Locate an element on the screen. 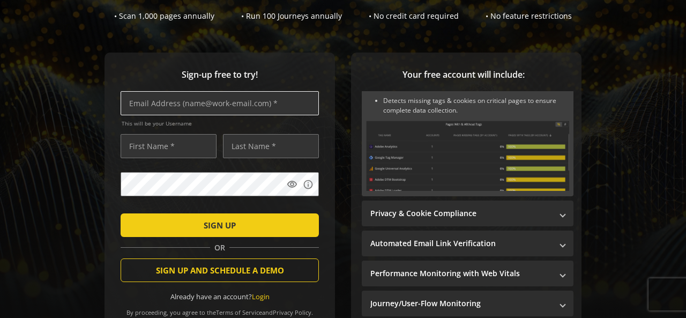 This screenshot has width=686, height=318. div: • Scan 1,000 pages annually is located at coordinates (164, 16).